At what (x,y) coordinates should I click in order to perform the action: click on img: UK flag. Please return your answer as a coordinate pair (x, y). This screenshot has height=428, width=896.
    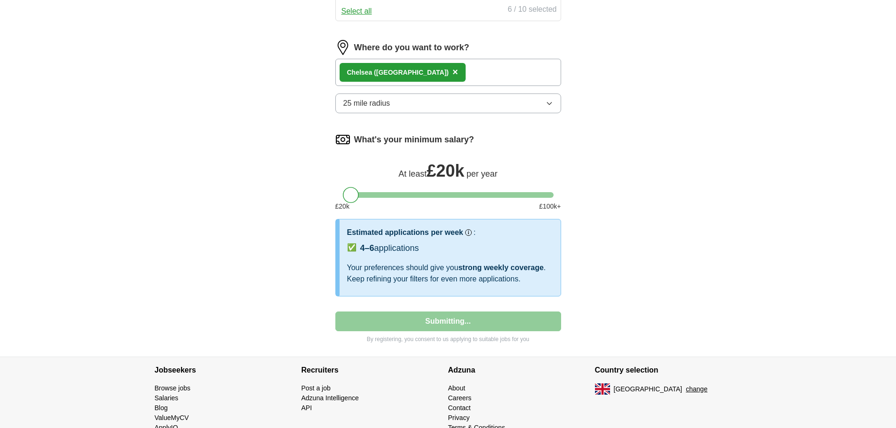
    Looking at the image, I should click on (602, 389).